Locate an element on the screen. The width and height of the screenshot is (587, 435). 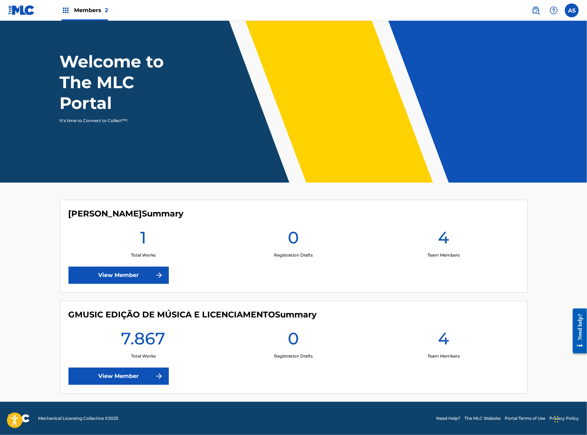
div: Open Resource Center is located at coordinates (12, 28).